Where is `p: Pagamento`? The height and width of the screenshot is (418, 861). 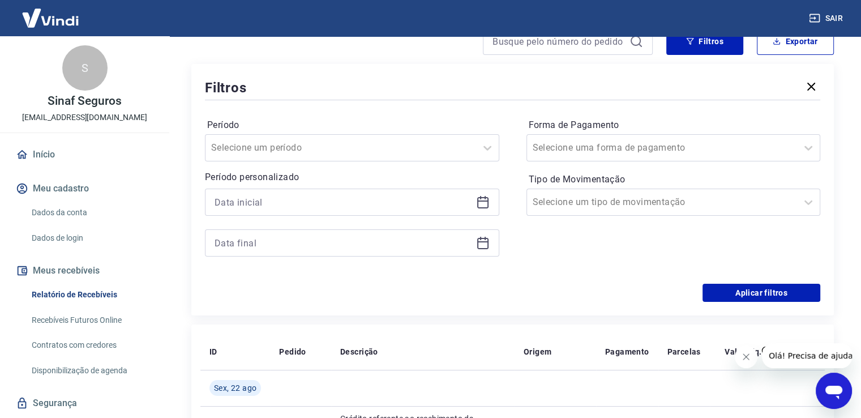
p: Pagamento is located at coordinates (627, 352).